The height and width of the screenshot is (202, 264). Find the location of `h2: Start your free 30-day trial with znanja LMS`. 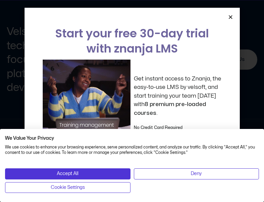

h2: Start your free 30-day trial with znanja LMS is located at coordinates (132, 41).